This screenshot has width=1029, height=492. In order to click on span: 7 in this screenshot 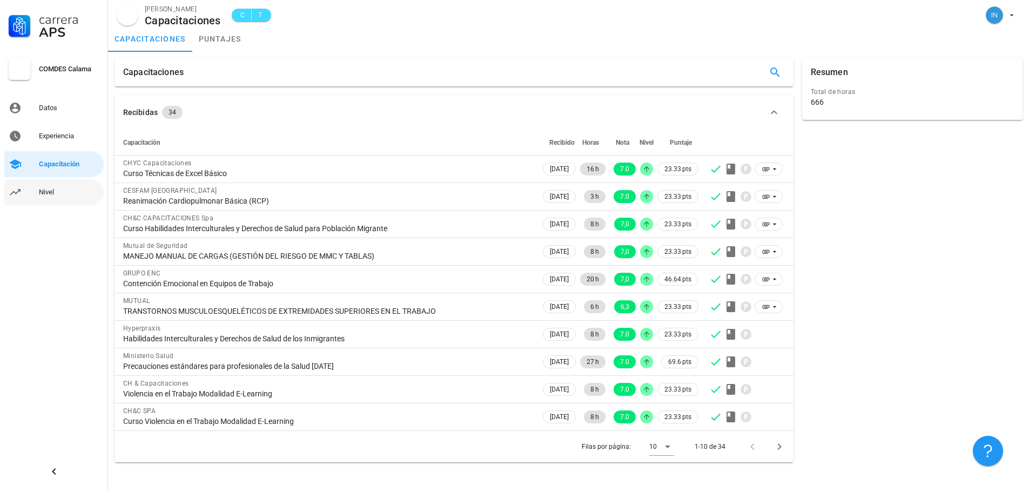, I will do `click(260, 15)`.